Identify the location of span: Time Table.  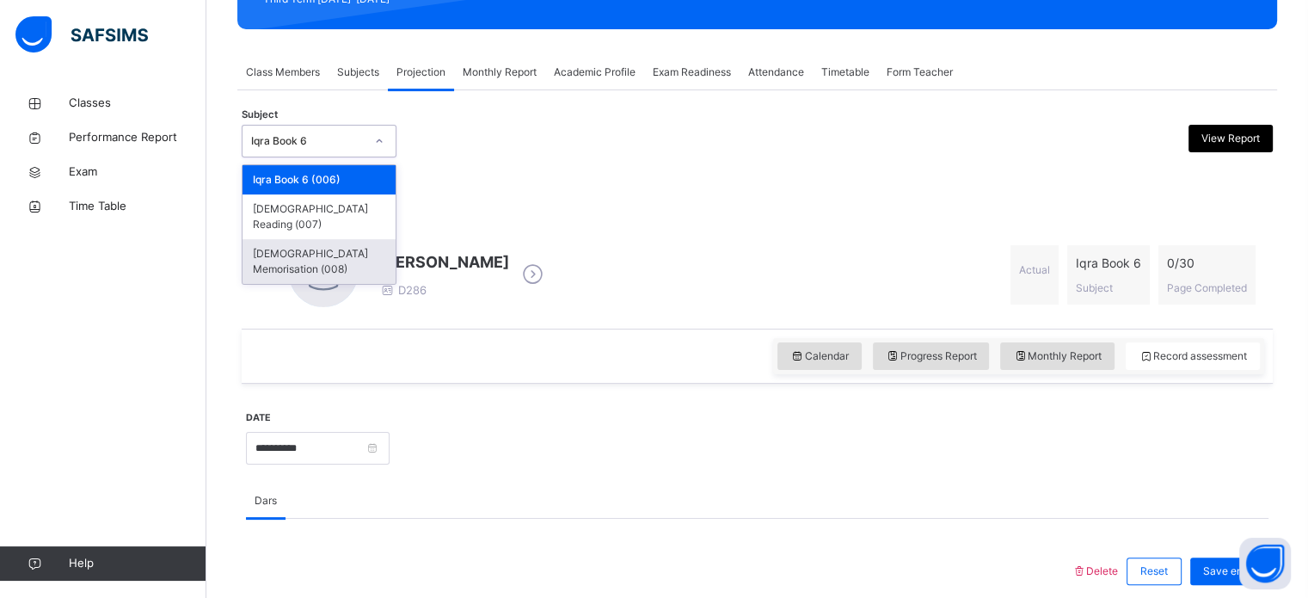
(138, 206).